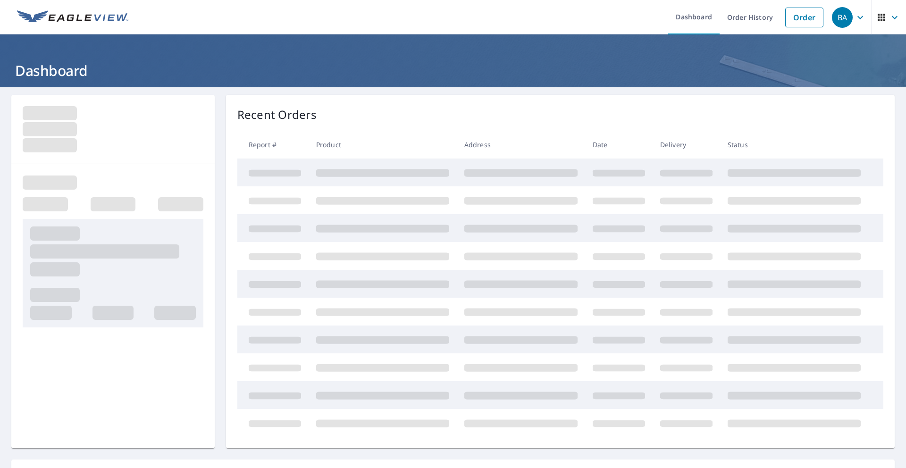 This screenshot has height=468, width=906. What do you see at coordinates (273, 144) in the screenshot?
I see `th: Report #` at bounding box center [273, 144].